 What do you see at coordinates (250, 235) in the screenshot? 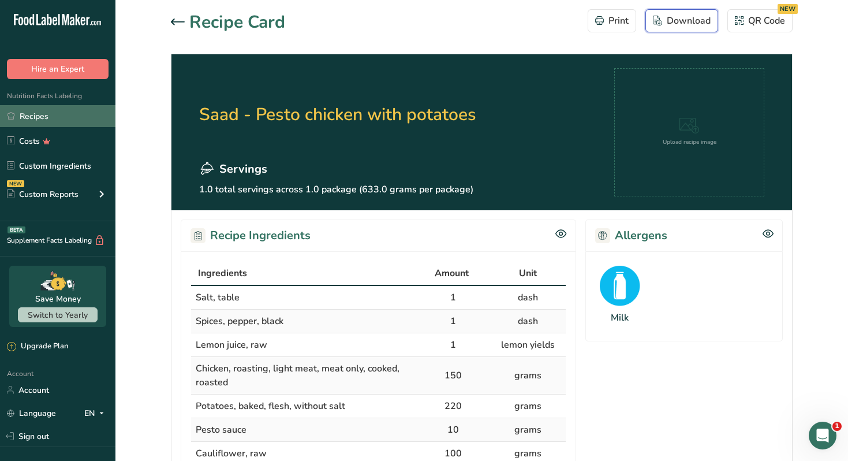
I see `h2: Recipe Ingredients` at bounding box center [250, 235].